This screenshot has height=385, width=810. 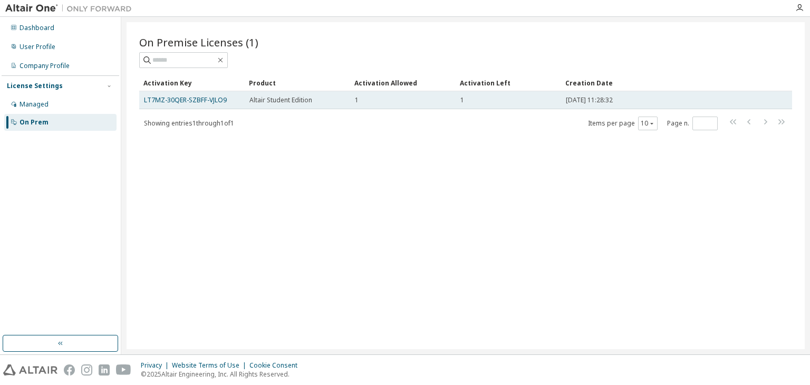 I want to click on span: Items per page, so click(x=623, y=123).